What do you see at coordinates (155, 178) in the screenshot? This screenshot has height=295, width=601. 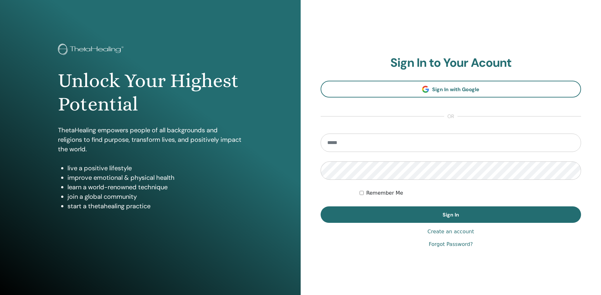 I see `li: improve emotional & physical health` at bounding box center [155, 178].